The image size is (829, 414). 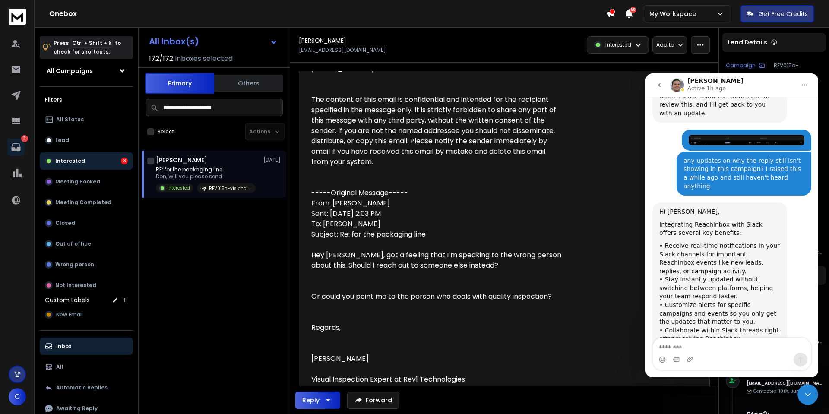 What do you see at coordinates (633, 10) in the screenshot?
I see `span: 50` at bounding box center [633, 10].